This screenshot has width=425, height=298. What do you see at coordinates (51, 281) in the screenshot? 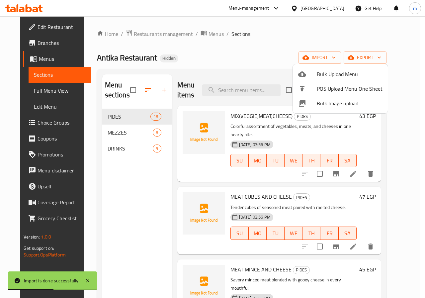
I see `div: Import is done successfully` at bounding box center [51, 281].